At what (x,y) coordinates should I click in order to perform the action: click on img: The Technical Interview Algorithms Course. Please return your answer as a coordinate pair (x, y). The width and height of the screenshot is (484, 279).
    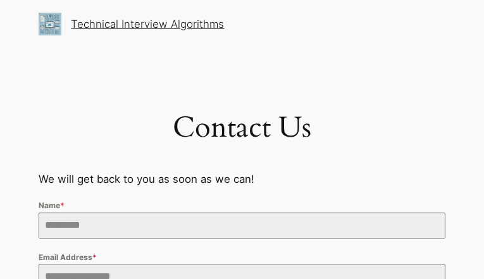
    Looking at the image, I should click on (50, 24).